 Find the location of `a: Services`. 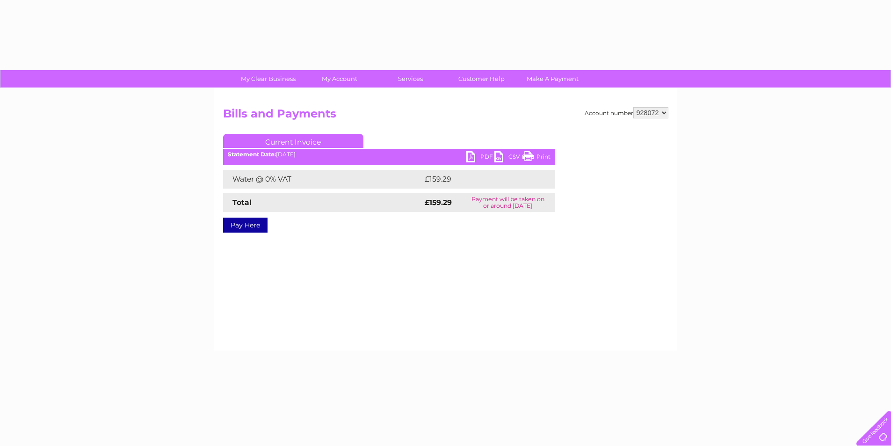

a: Services is located at coordinates (410, 79).